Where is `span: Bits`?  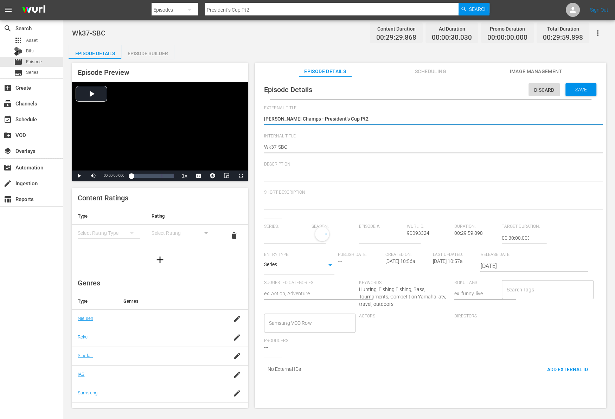 span: Bits is located at coordinates (30, 51).